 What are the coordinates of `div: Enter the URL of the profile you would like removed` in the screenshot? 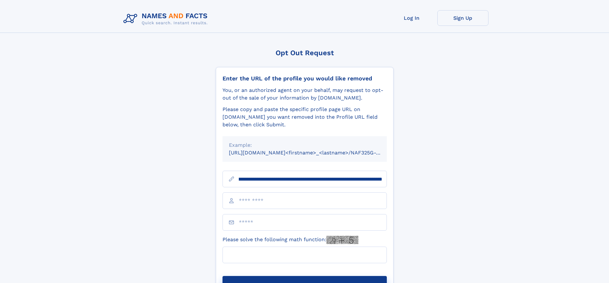 It's located at (304, 79).